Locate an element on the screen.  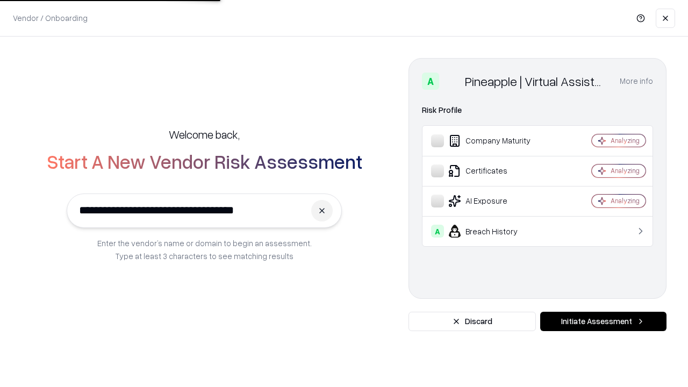
div: Company Maturity is located at coordinates (495, 141).